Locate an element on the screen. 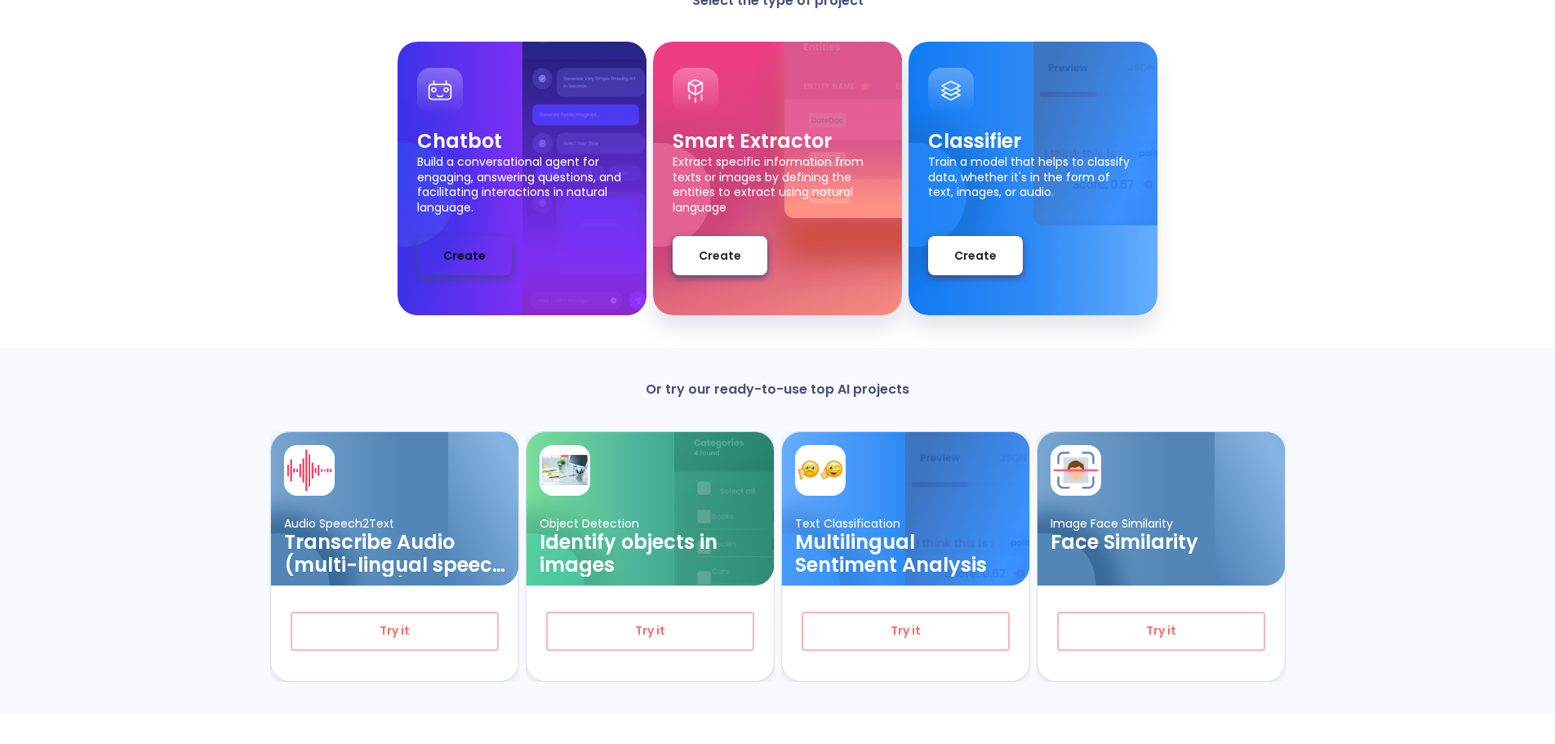 The width and height of the screenshot is (1555, 744). p: Classifier is located at coordinates (1033, 141).